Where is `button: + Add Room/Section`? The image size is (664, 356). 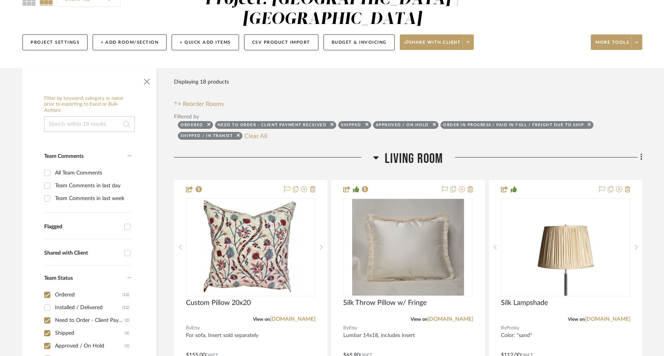 button: + Add Room/Section is located at coordinates (129, 42).